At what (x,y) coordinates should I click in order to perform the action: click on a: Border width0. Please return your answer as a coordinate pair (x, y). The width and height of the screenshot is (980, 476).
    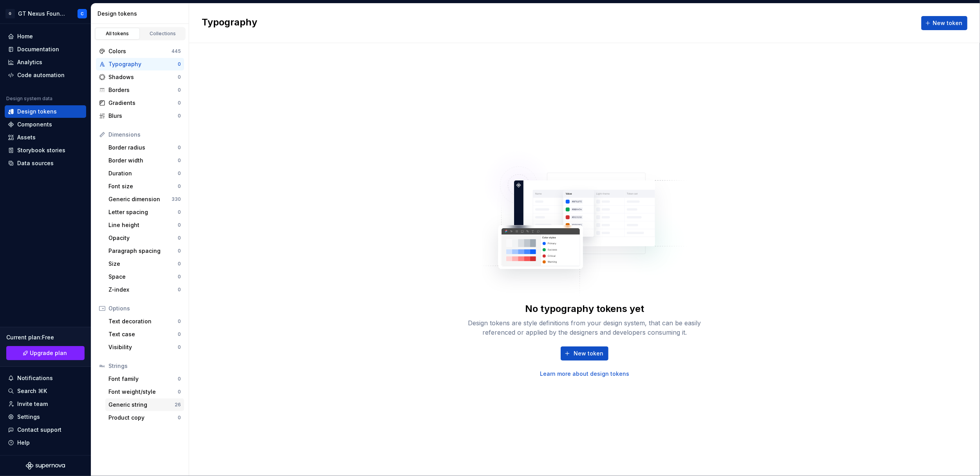
    Looking at the image, I should click on (145, 161).